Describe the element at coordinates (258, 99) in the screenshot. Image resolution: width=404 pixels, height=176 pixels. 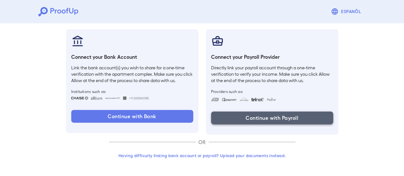
I see `img: trinet.svg` at that location.